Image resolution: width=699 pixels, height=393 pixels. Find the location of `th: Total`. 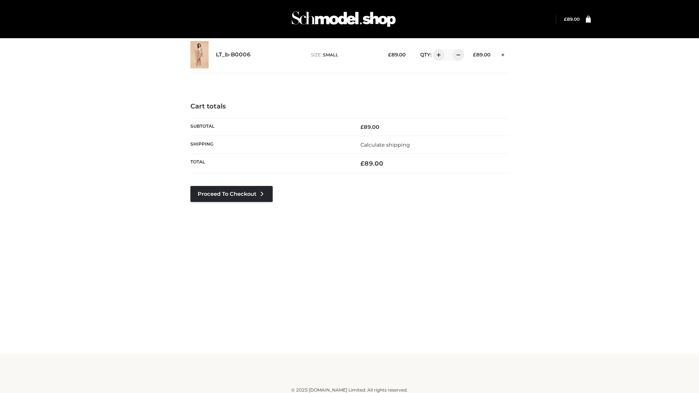

th: Total is located at coordinates (270, 163).